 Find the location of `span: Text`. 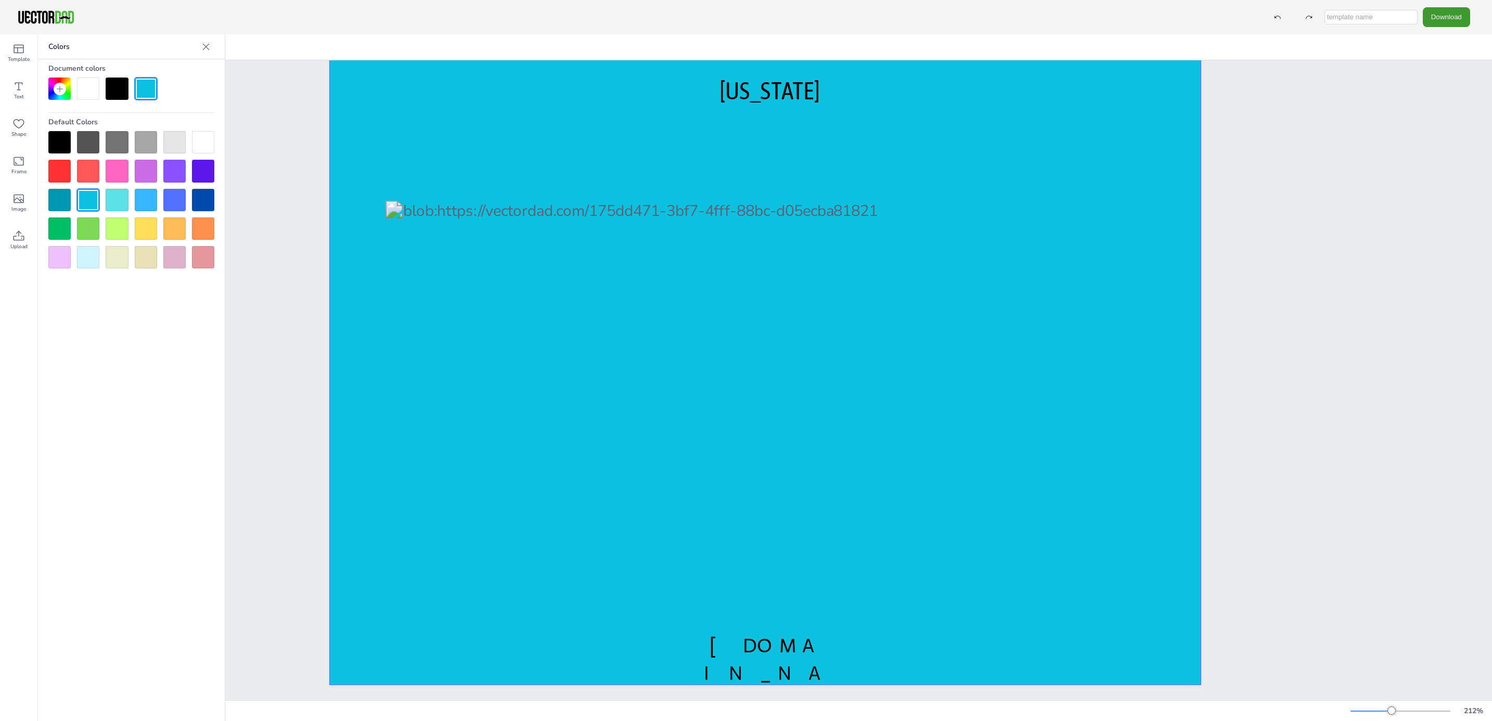

span: Text is located at coordinates (19, 97).